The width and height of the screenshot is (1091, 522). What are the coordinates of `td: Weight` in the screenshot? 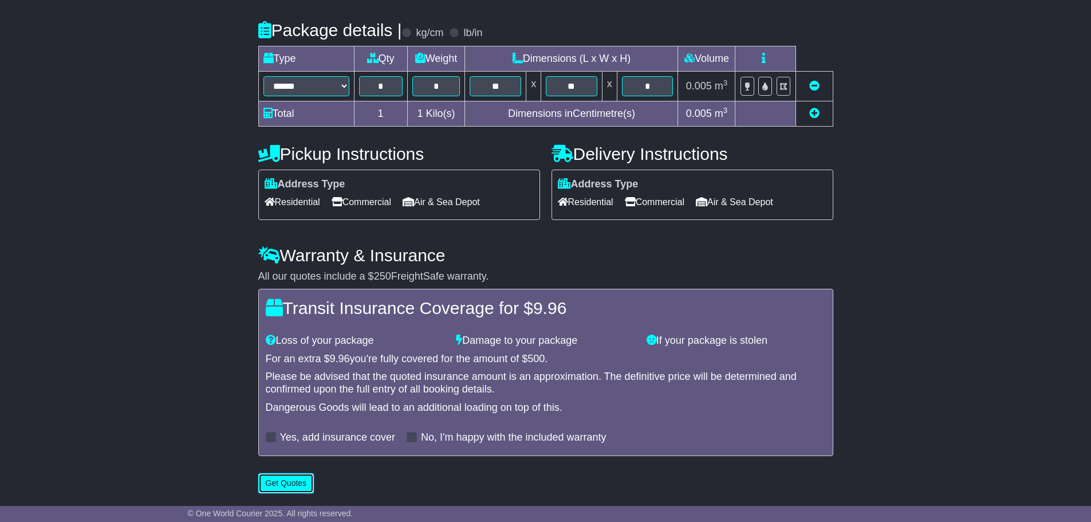 It's located at (436, 58).